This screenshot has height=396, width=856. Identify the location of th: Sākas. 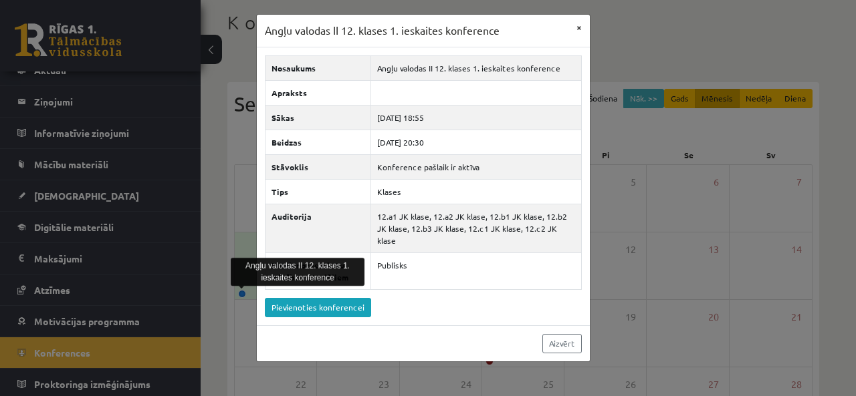
(318, 117).